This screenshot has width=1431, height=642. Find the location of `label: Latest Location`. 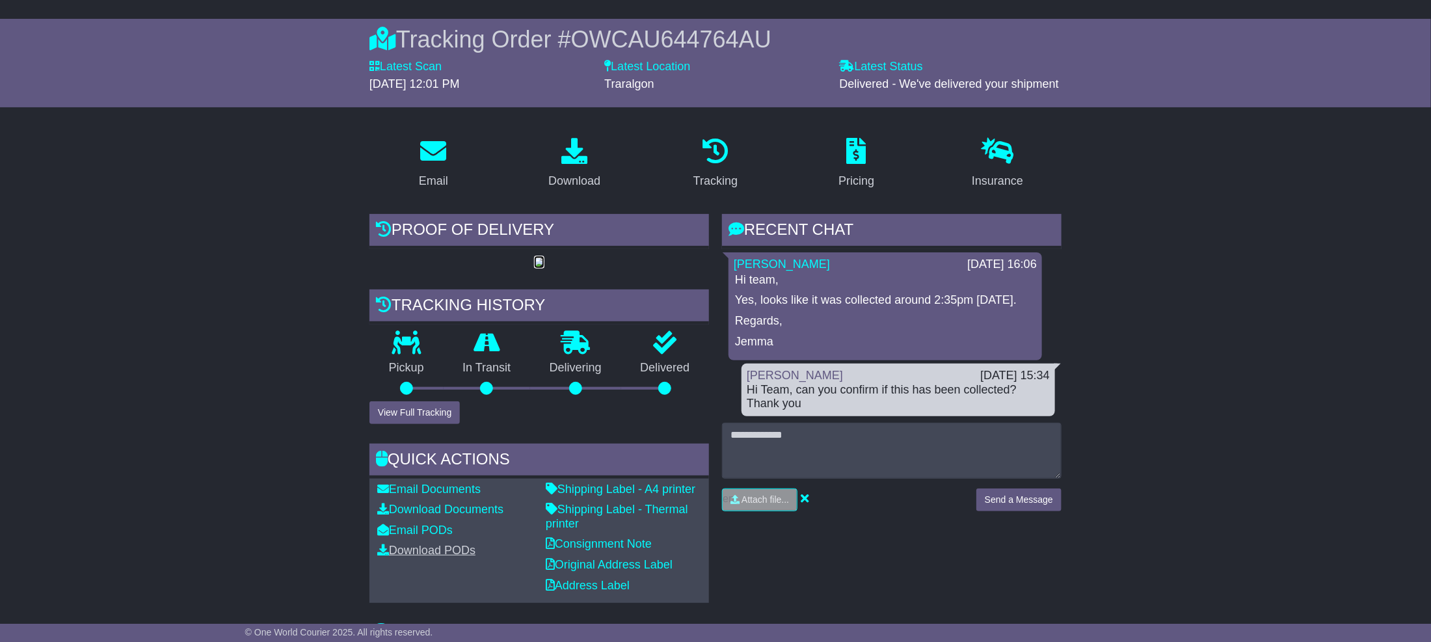

label: Latest Location is located at coordinates (647, 67).